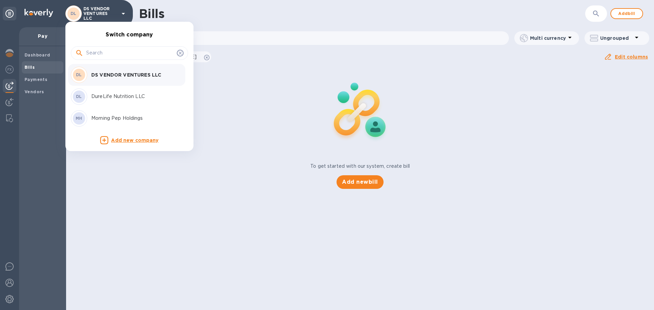 The width and height of the screenshot is (654, 310). Describe the element at coordinates (134, 118) in the screenshot. I see `p: Morning Pep Holdings` at that location.